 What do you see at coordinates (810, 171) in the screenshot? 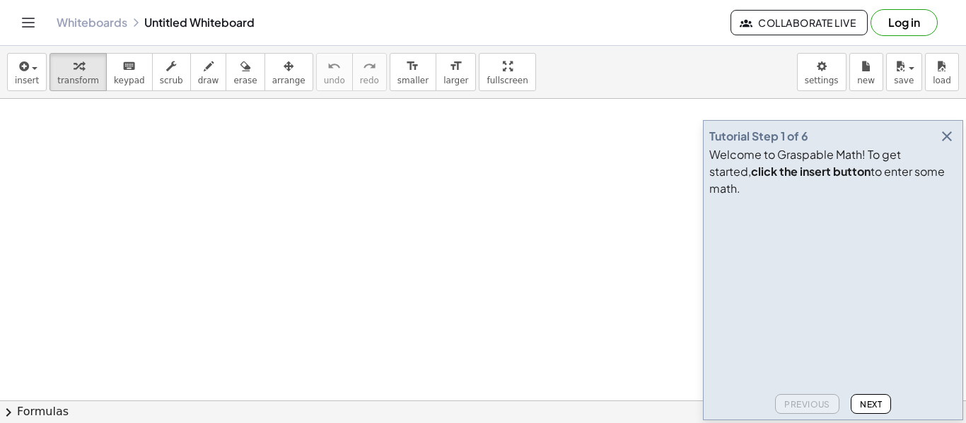
I see `b: click the insert button` at bounding box center [810, 171].